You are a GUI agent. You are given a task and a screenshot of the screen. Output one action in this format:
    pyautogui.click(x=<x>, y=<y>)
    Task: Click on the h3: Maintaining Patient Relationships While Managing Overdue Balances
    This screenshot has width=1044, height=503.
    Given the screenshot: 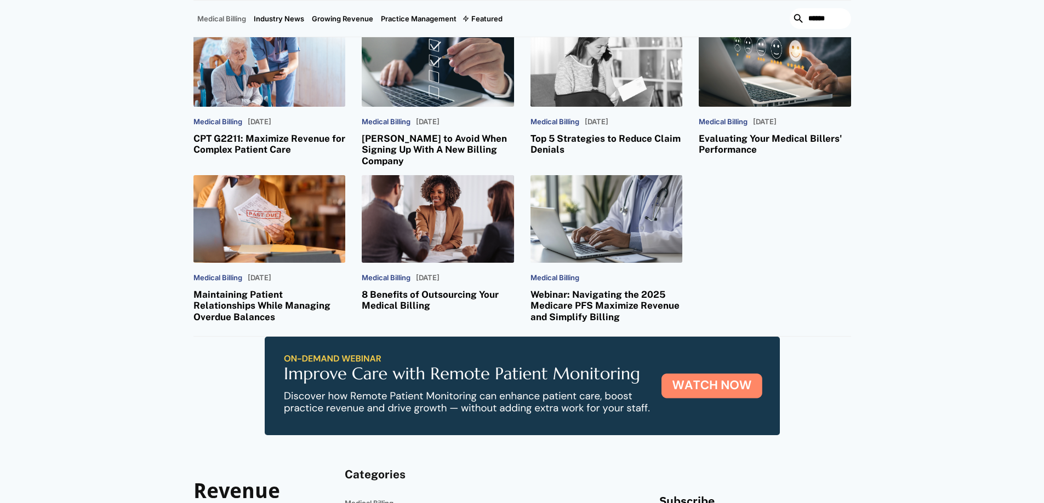 What is the action you would take?
    pyautogui.click(x=270, y=306)
    